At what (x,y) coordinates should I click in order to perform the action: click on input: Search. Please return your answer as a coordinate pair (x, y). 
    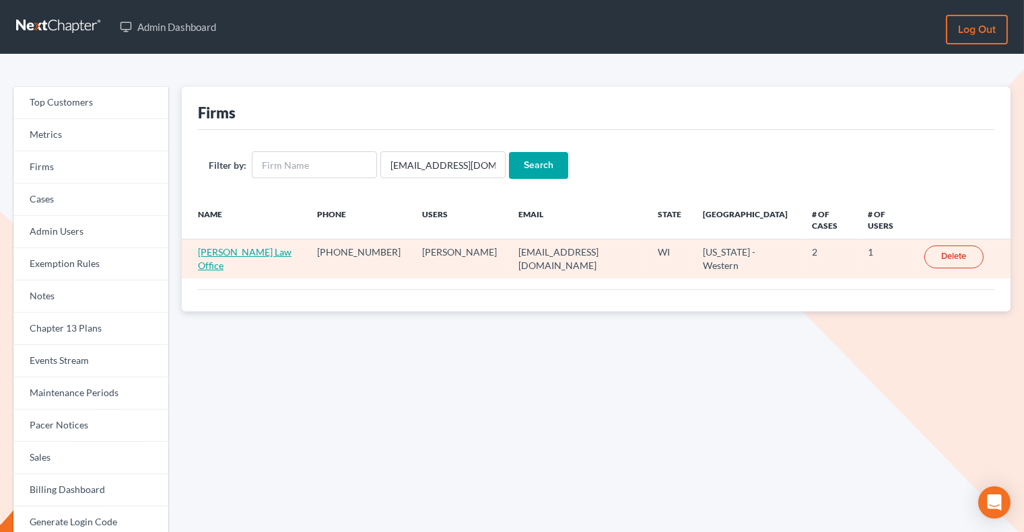
    Looking at the image, I should click on (538, 166).